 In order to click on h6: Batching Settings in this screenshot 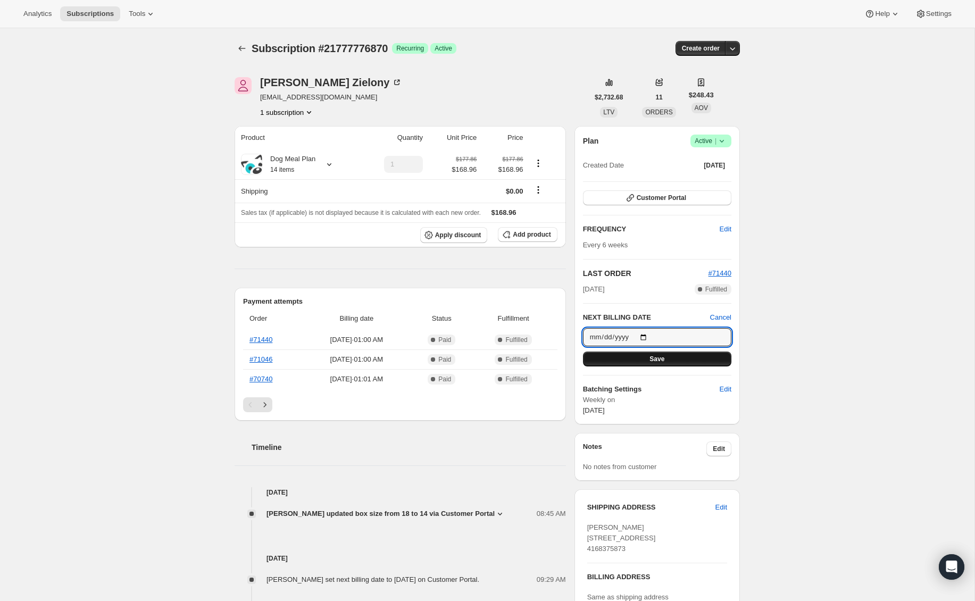, I will do `click(651, 389)`.